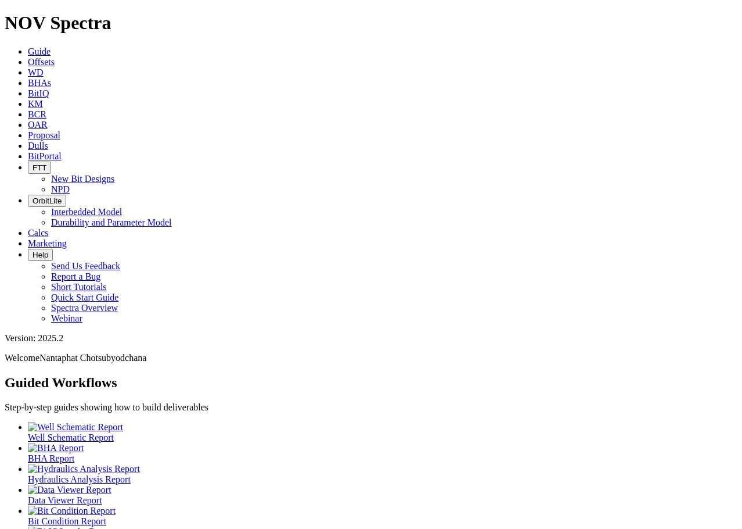 The image size is (742, 529). I want to click on a: Webinar, so click(67, 318).